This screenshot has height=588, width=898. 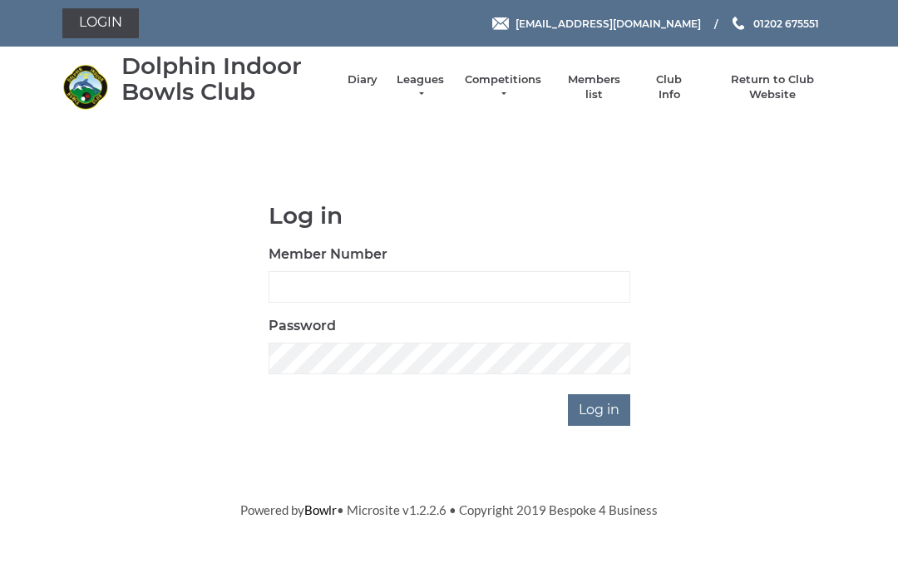 I want to click on a: Diary, so click(x=363, y=80).